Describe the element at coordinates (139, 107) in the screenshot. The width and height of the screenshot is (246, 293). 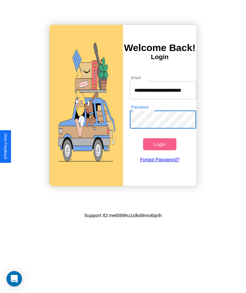
I see `label: Password` at that location.